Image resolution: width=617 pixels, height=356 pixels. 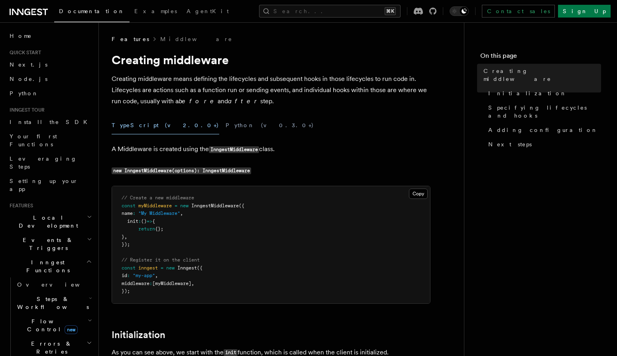 I want to click on span: Setting up your app, so click(x=44, y=185).